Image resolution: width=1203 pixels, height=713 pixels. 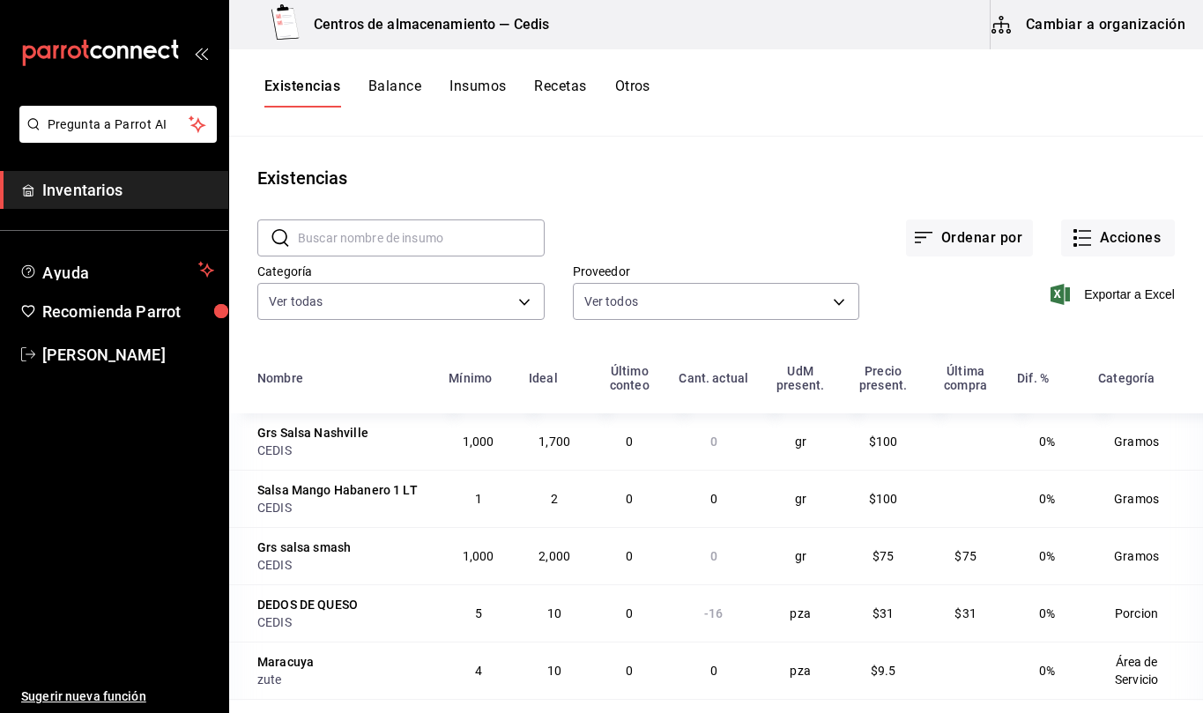 I want to click on span: 5, so click(x=479, y=614).